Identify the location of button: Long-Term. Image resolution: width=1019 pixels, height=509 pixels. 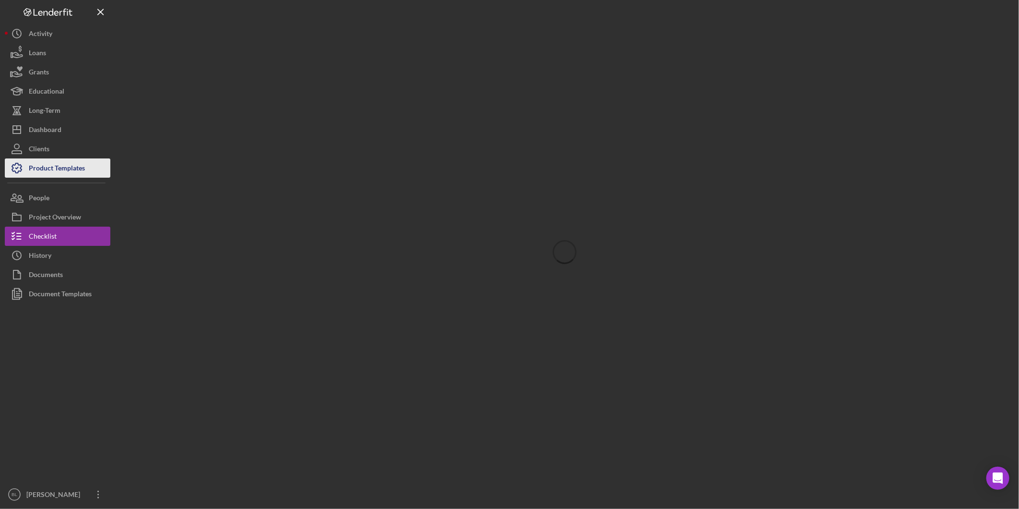
(58, 110).